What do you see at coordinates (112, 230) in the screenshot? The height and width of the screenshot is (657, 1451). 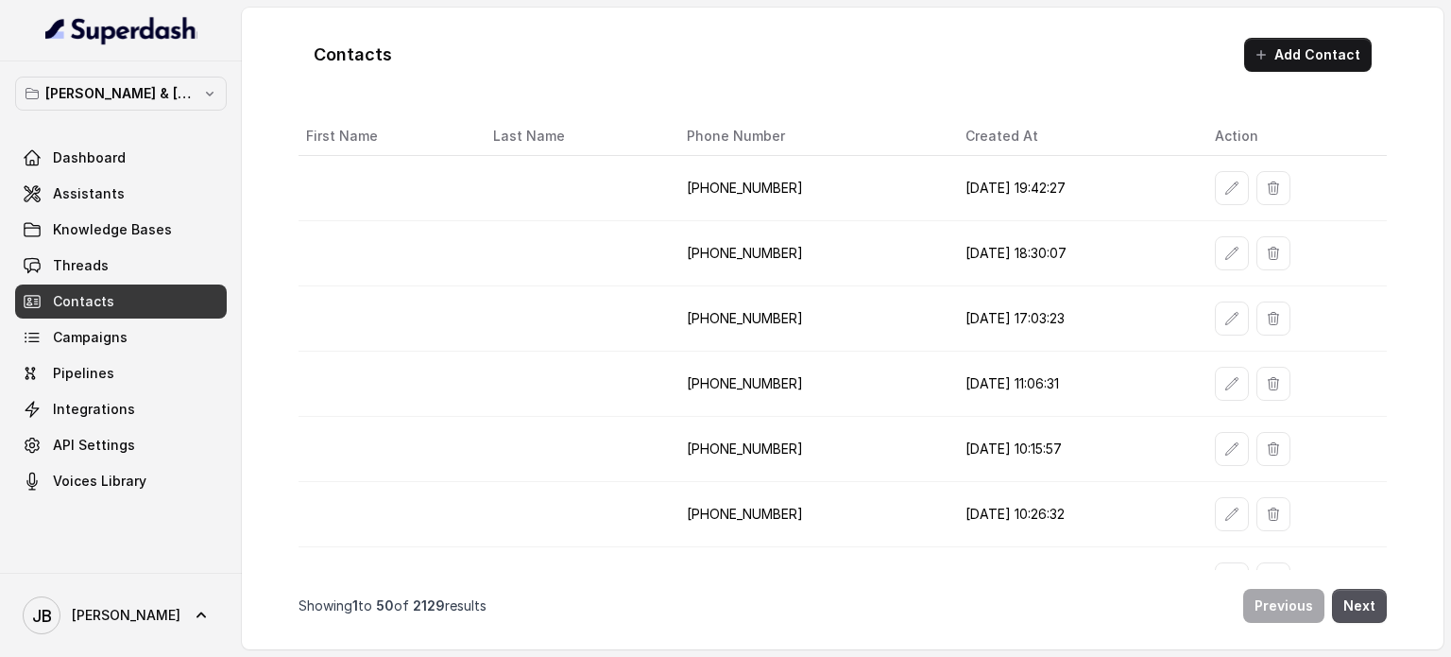 I see `span: Knowledge Bases` at bounding box center [112, 230].